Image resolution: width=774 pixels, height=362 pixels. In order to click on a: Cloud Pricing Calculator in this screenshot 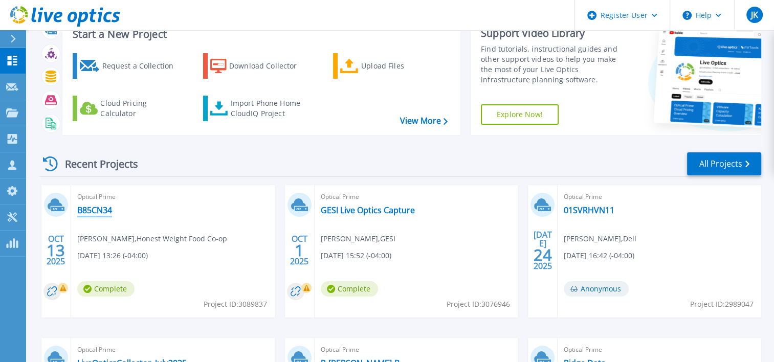, I will do `click(130, 109)`.